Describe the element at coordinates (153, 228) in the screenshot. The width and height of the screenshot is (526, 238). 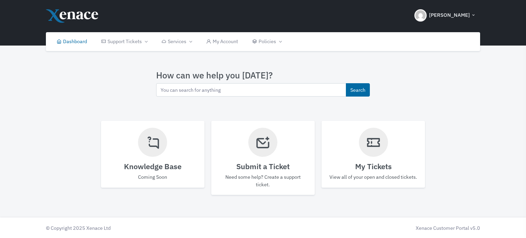
I see `div: © Copyright 2025 Xenace Ltd` at that location.